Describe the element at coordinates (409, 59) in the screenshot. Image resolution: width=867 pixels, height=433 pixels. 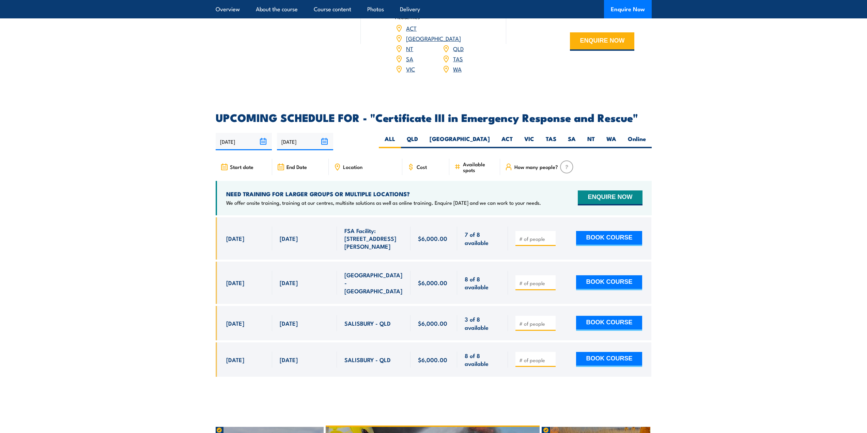
I see `a: SA` at that location.